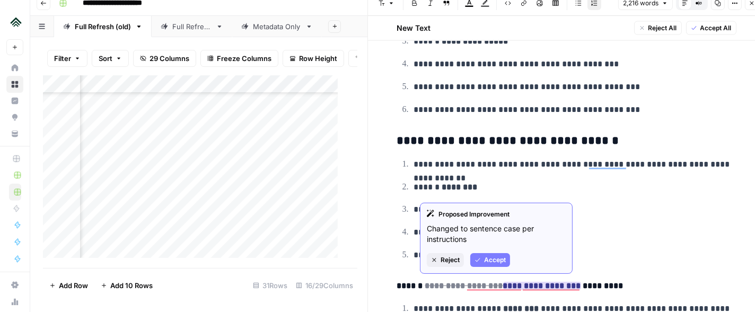 The height and width of the screenshot is (312, 755). I want to click on button: Accept All, so click(711, 28).